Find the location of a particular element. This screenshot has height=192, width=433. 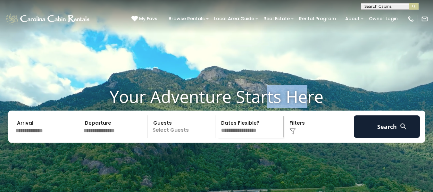

img: filter--v1.png is located at coordinates (292, 131).